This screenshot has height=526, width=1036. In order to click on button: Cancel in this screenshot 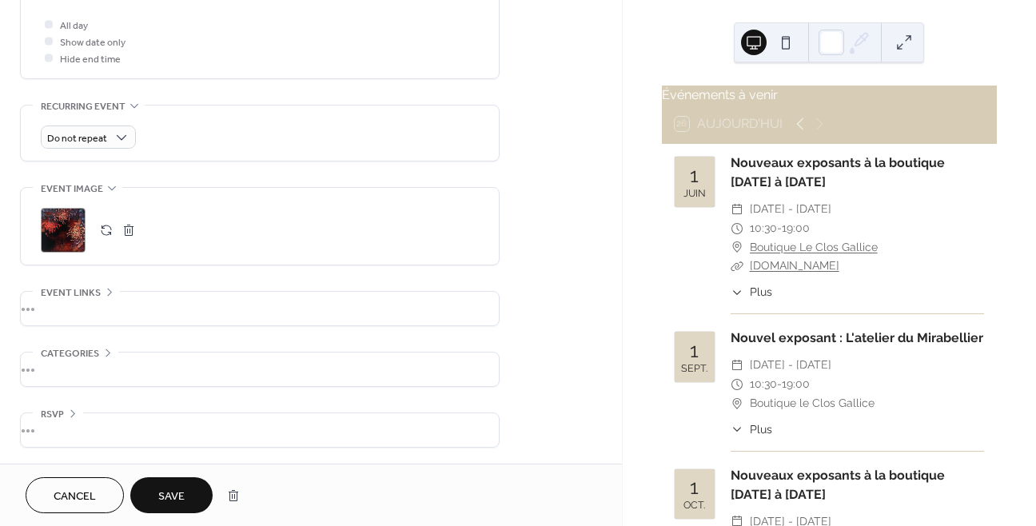, I will do `click(74, 495)`.